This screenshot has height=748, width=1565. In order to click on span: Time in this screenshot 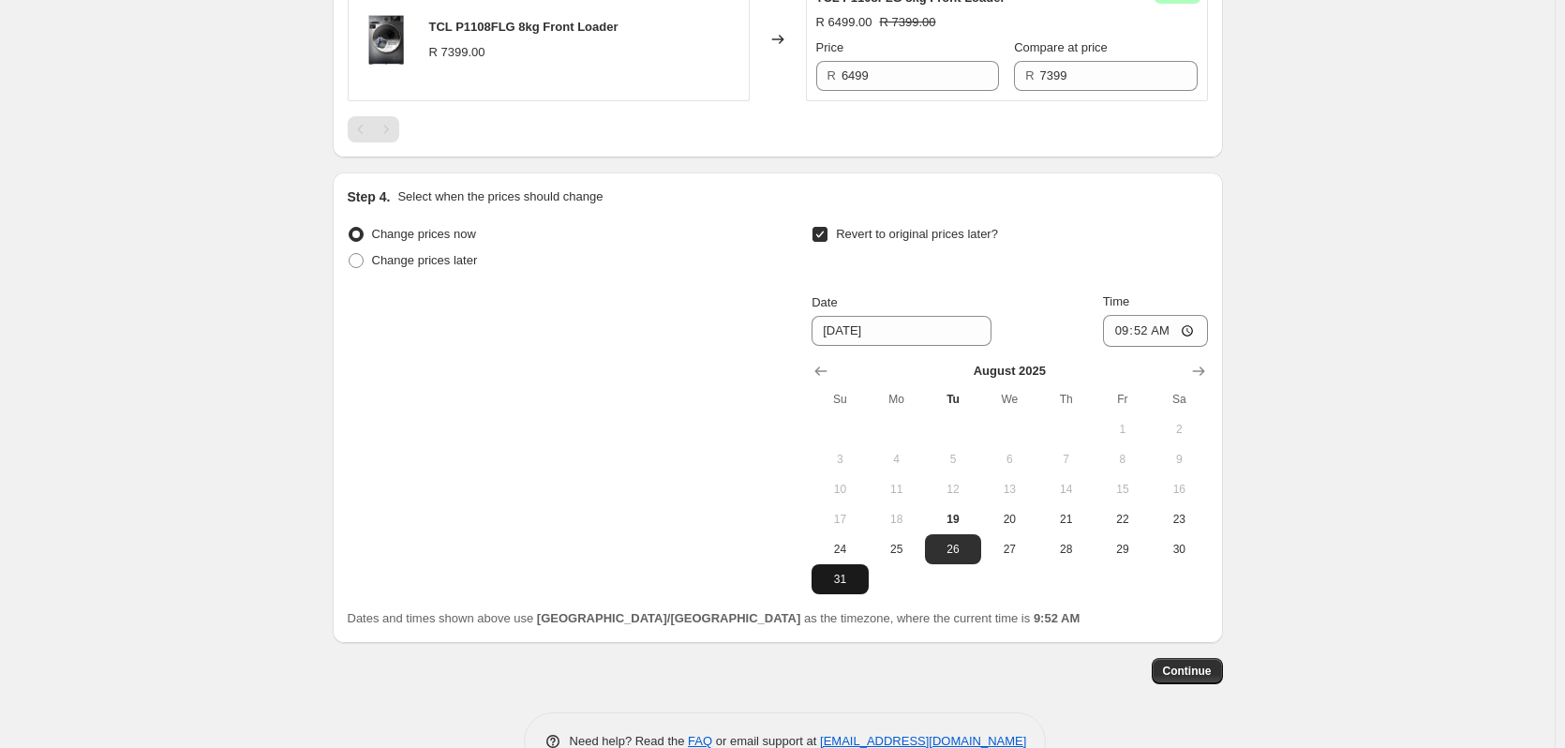, I will do `click(1116, 301)`.